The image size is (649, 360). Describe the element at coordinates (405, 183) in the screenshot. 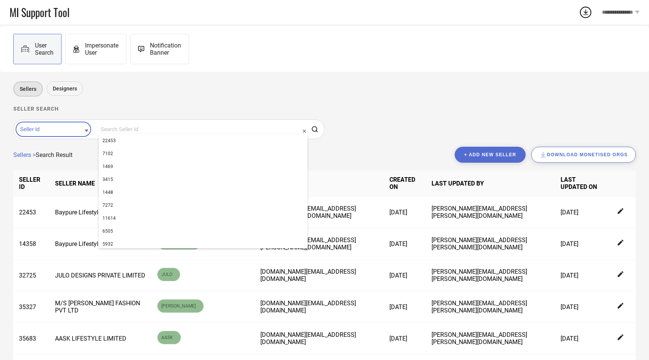

I see `th: CREATED ON` at that location.